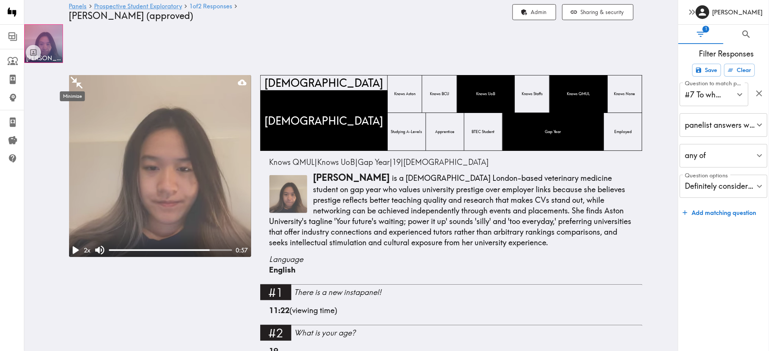  Describe the element at coordinates (78, 6) in the screenshot. I see `a: Panels` at that location.